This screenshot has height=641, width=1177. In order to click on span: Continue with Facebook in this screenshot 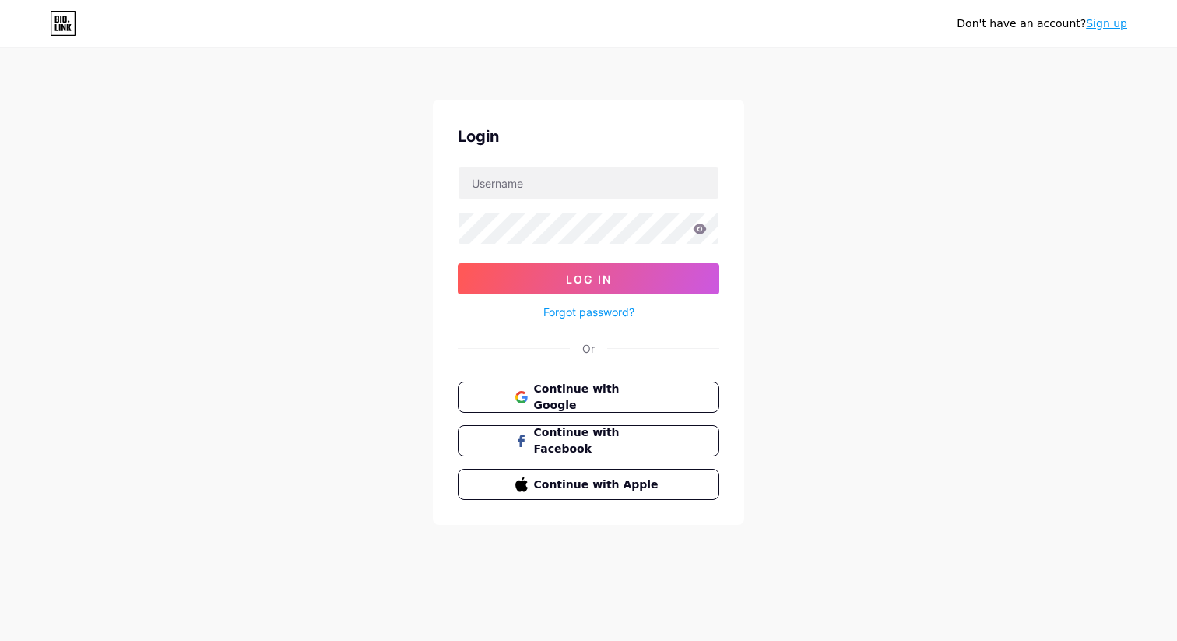, I will do `click(598, 441)`.